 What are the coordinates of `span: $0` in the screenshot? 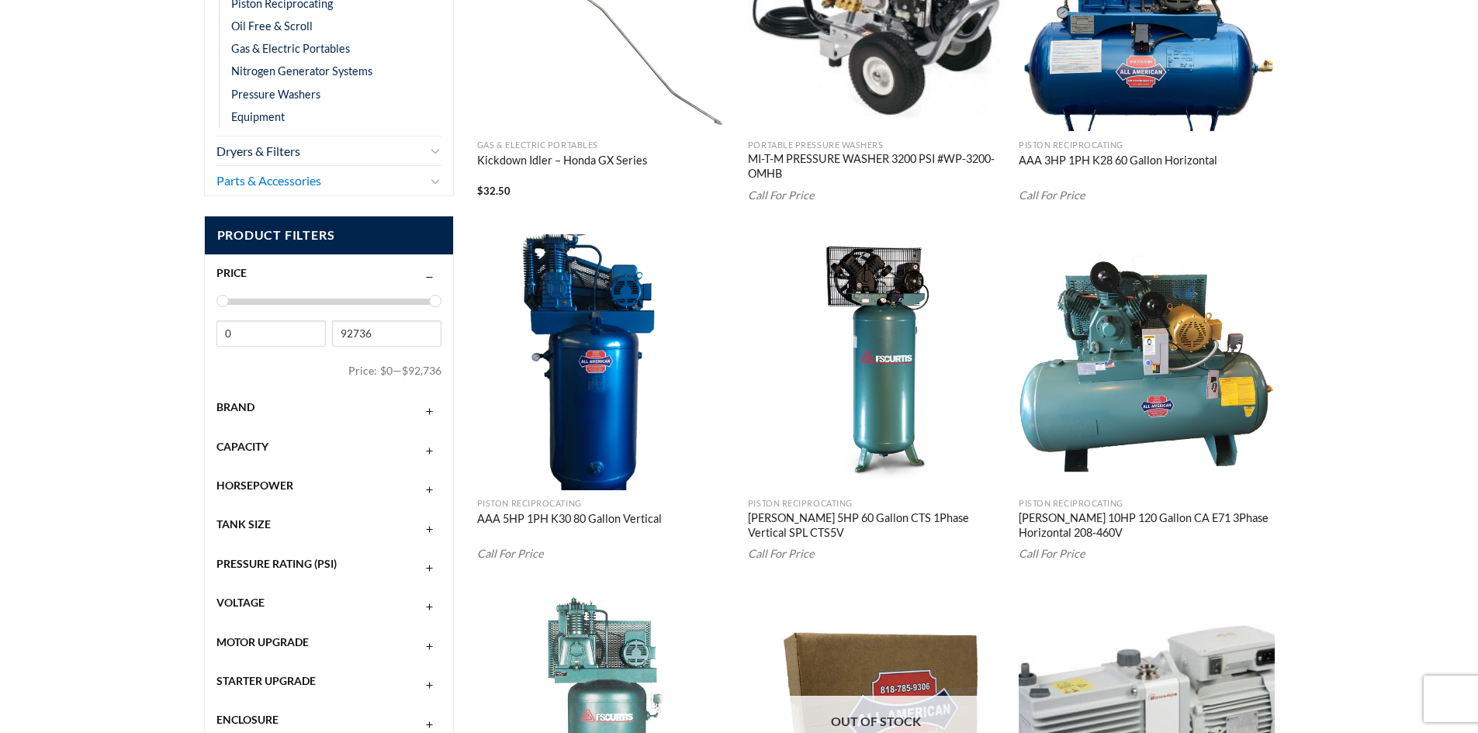 It's located at (386, 370).